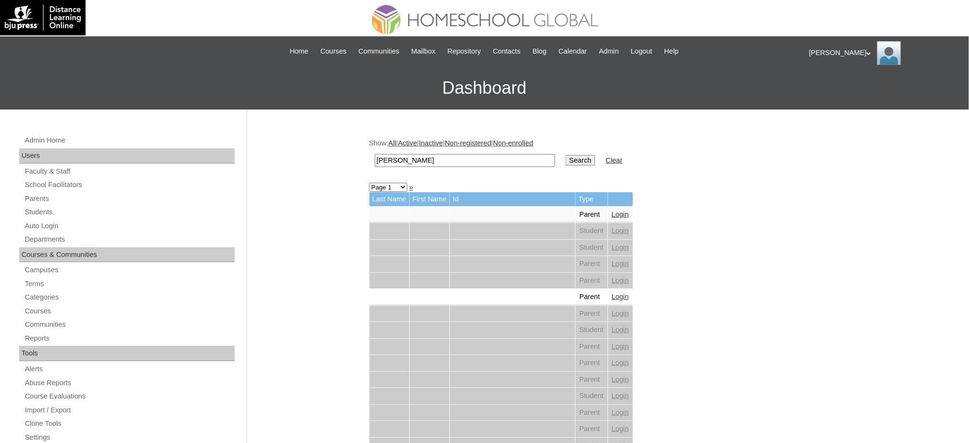  What do you see at coordinates (539, 51) in the screenshot?
I see `a: Blog` at bounding box center [539, 51].